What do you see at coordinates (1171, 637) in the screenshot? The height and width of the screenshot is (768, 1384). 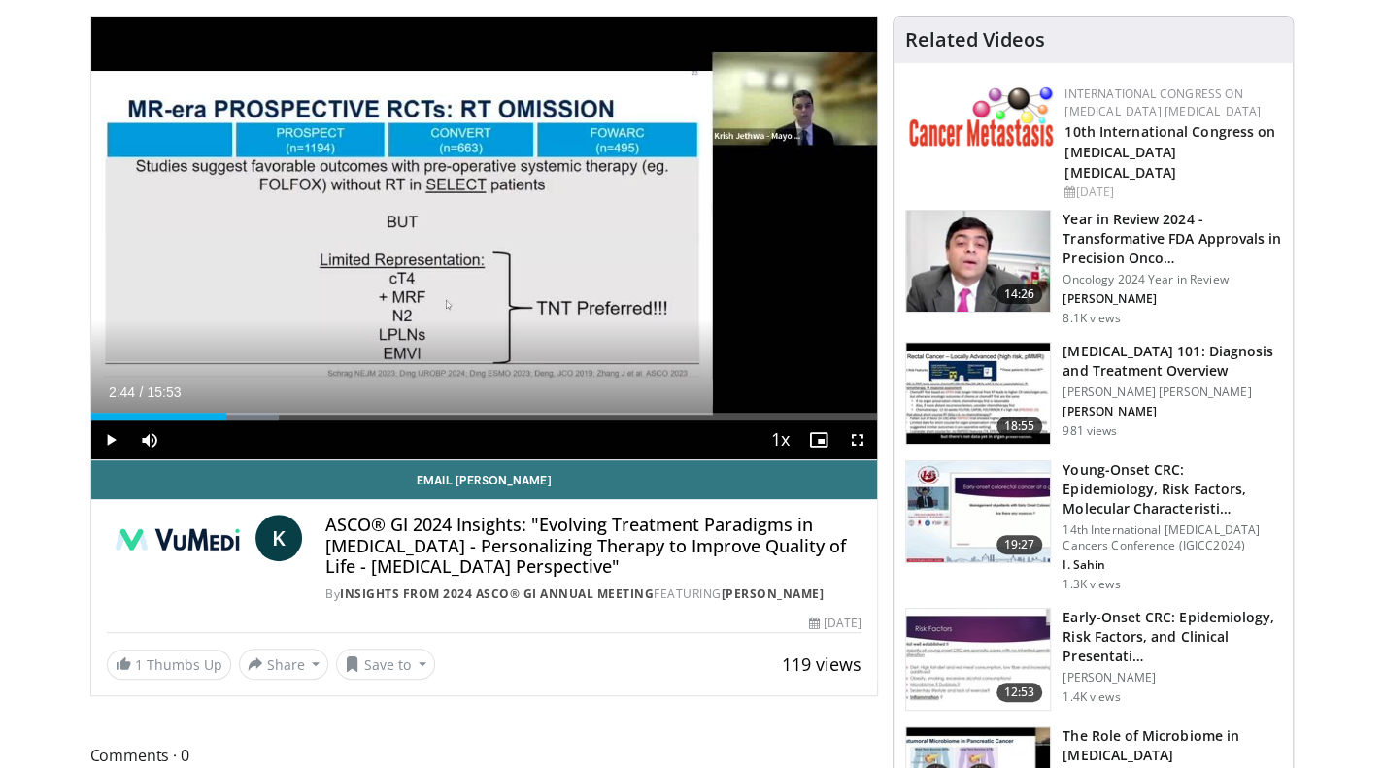 I see `h3: Early-Onset CRC: Epidemiology, Risk Factors, and Clinical Presentati…` at bounding box center [1171, 637].